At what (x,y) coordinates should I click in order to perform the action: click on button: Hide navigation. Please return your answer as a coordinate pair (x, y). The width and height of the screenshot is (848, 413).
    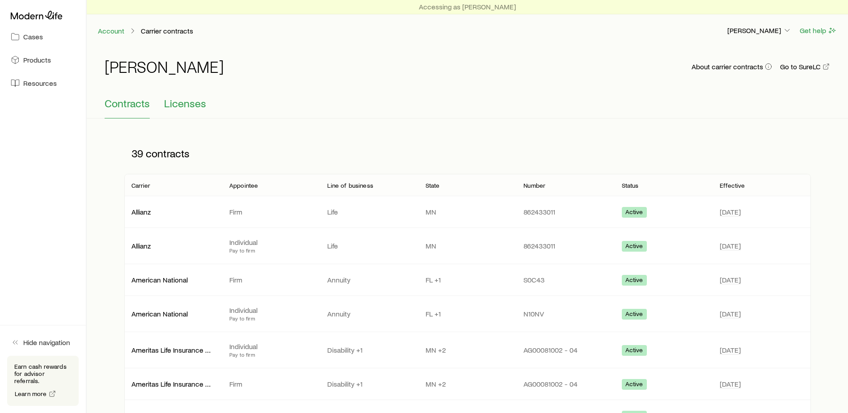
    Looking at the image, I should click on (43, 342).